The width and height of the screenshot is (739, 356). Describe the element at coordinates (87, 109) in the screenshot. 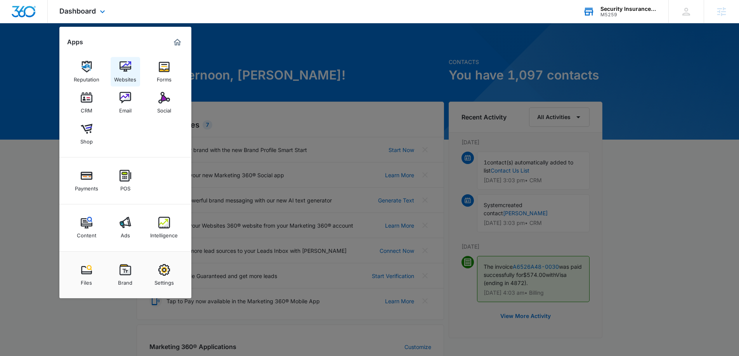

I see `div: CRM` at that location.